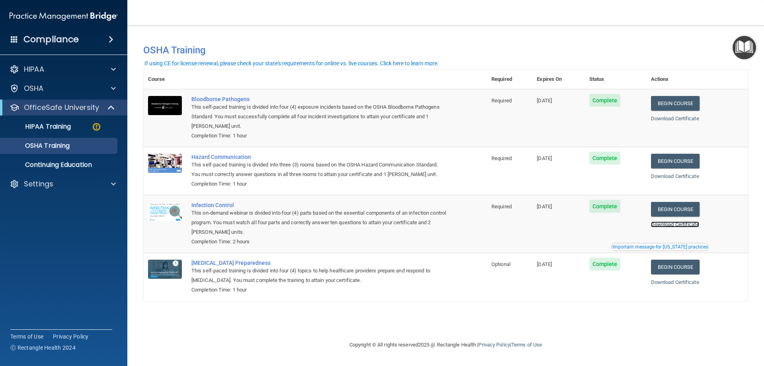  What do you see at coordinates (319, 205) in the screenshot?
I see `a: Infection Control` at bounding box center [319, 205].